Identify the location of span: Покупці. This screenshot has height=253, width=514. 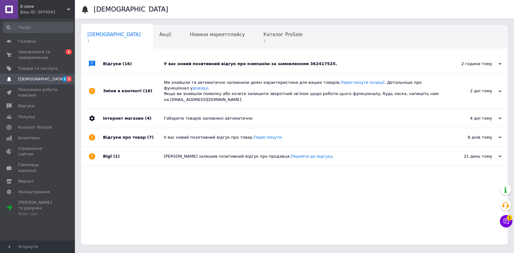
(27, 117).